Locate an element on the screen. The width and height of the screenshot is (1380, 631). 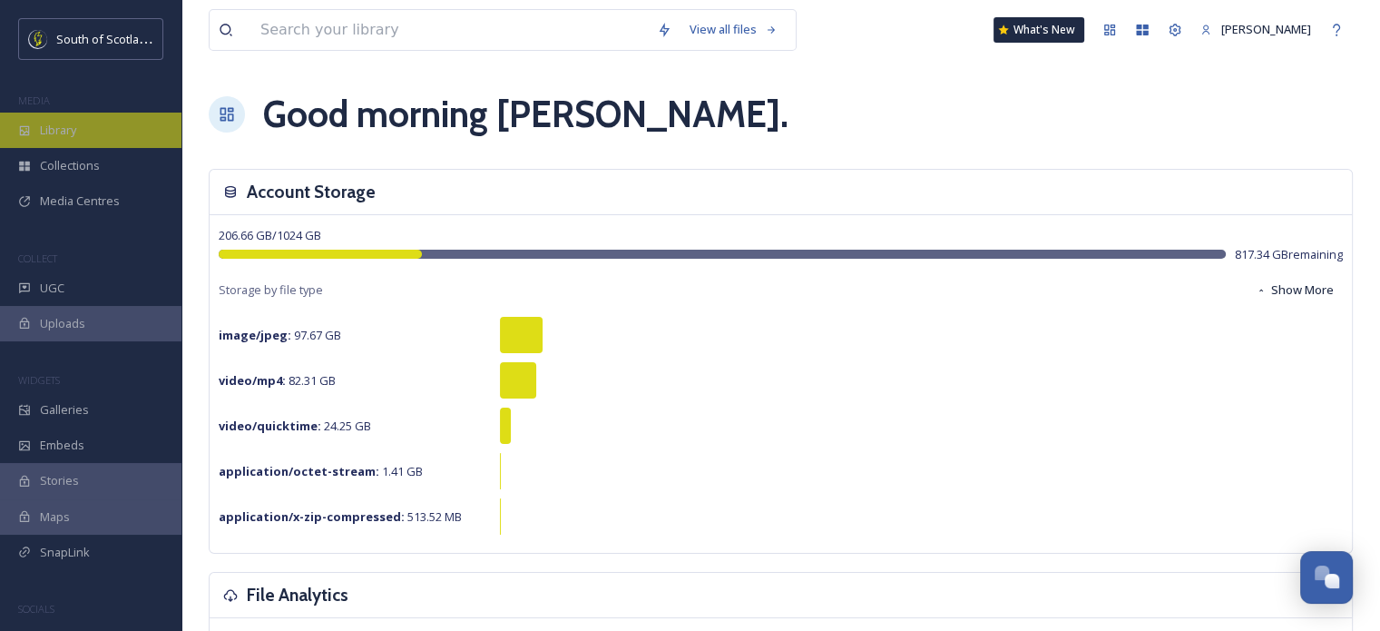
span: Embeds is located at coordinates (62, 445).